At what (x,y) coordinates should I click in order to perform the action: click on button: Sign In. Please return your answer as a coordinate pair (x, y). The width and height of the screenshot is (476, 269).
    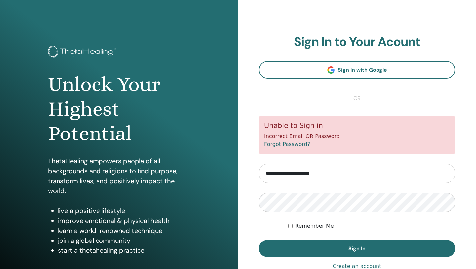
    Looking at the image, I should click on (357, 248).